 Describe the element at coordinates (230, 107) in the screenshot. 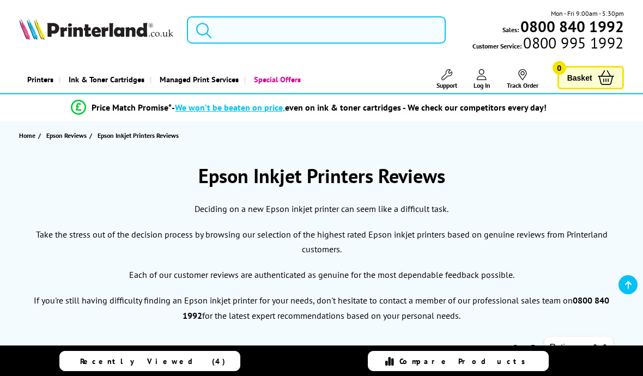

I see `span: We won’t be beaten on price,` at that location.